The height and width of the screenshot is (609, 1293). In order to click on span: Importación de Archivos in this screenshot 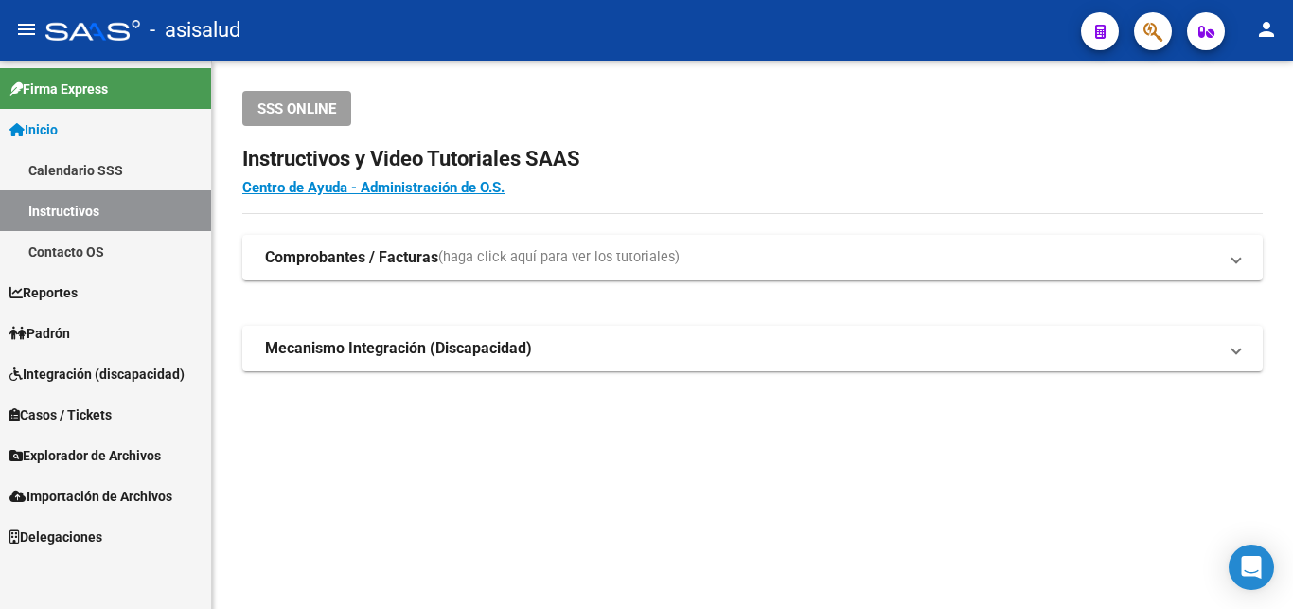, I will do `click(91, 496)`.